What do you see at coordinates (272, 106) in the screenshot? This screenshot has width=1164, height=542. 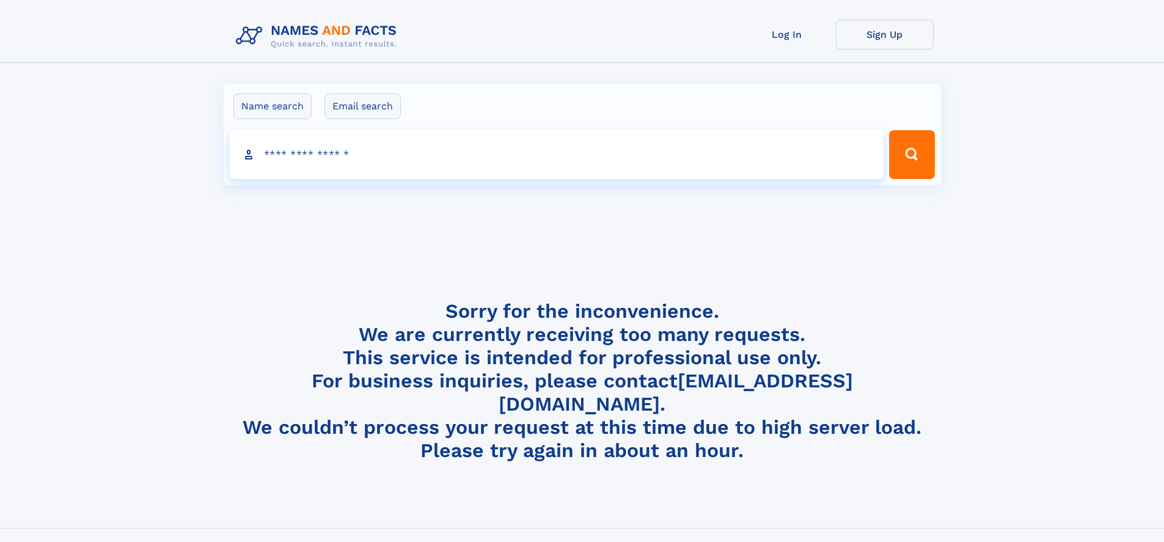 I see `label: Name search` at bounding box center [272, 106].